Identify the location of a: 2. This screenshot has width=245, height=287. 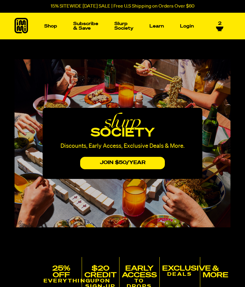
(220, 26).